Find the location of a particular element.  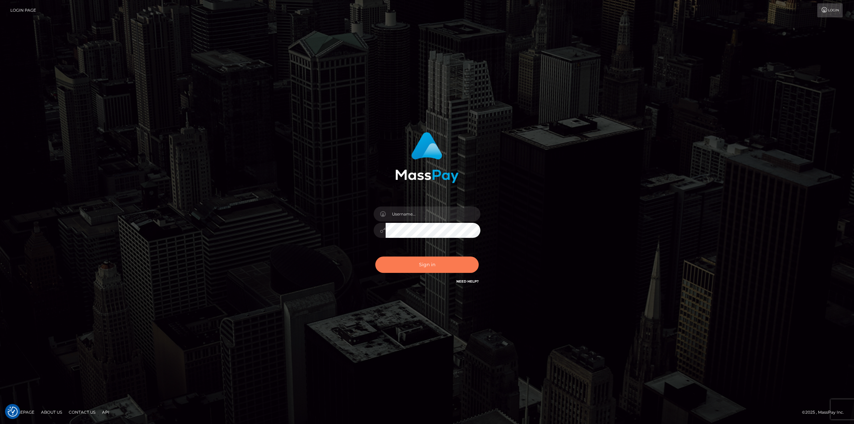

input: Username... is located at coordinates (433, 214).